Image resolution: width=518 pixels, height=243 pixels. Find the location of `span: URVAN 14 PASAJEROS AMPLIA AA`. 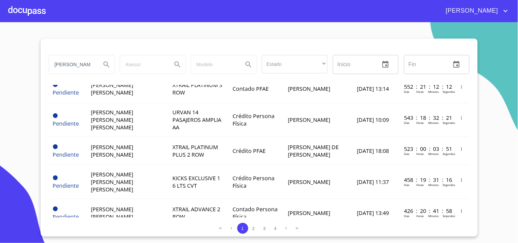

span: URVAN 14 PASAJEROS AMPLIA AA is located at coordinates (197, 120).